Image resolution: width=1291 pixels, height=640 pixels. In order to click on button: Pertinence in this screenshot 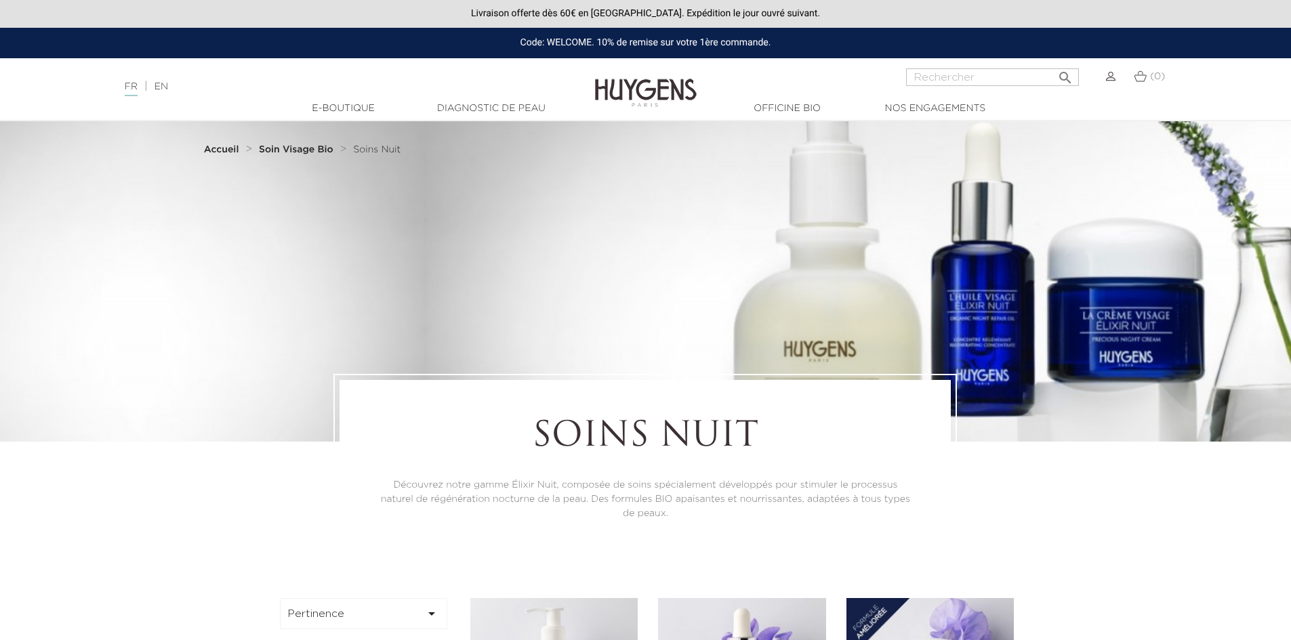, I will do `click(364, 614)`.